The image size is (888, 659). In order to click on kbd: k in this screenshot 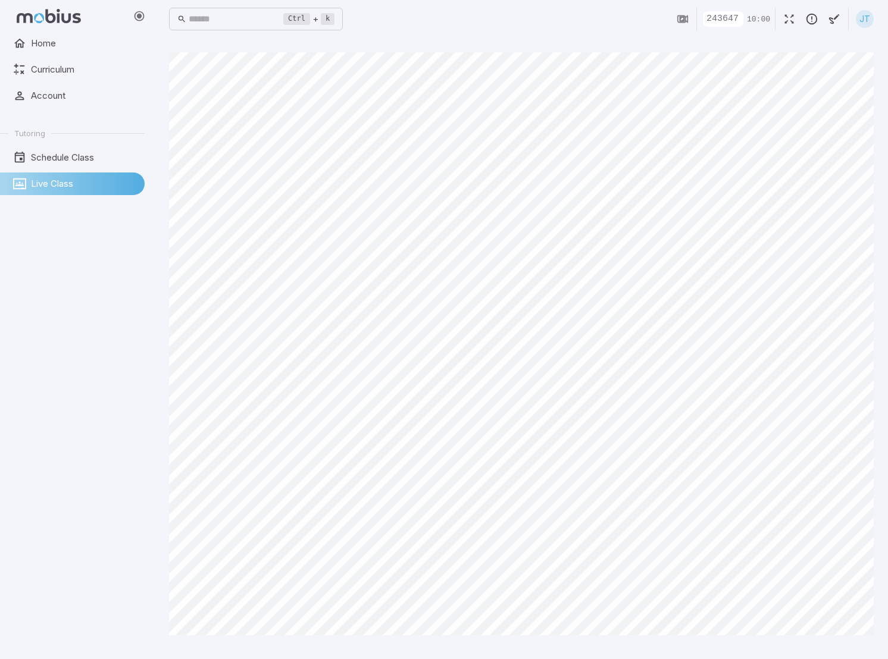, I will do `click(327, 19)`.